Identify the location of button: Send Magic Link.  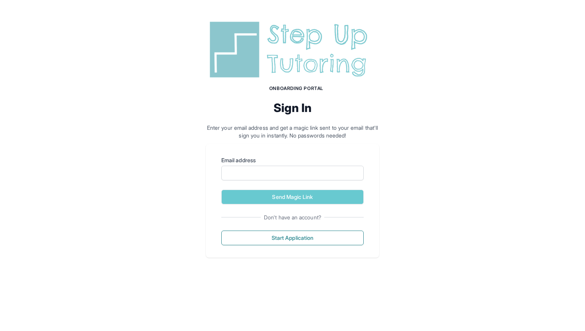
(292, 197).